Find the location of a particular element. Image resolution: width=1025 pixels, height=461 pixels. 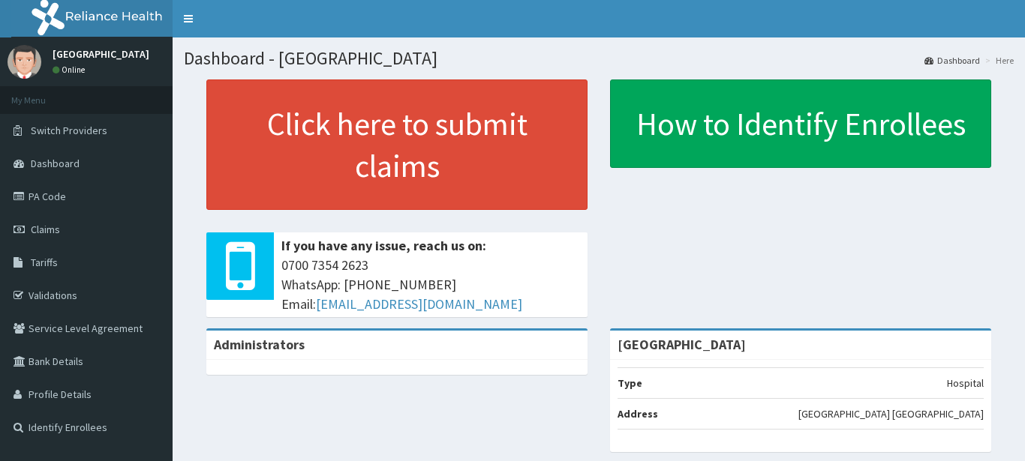

b: Address is located at coordinates (638, 414).